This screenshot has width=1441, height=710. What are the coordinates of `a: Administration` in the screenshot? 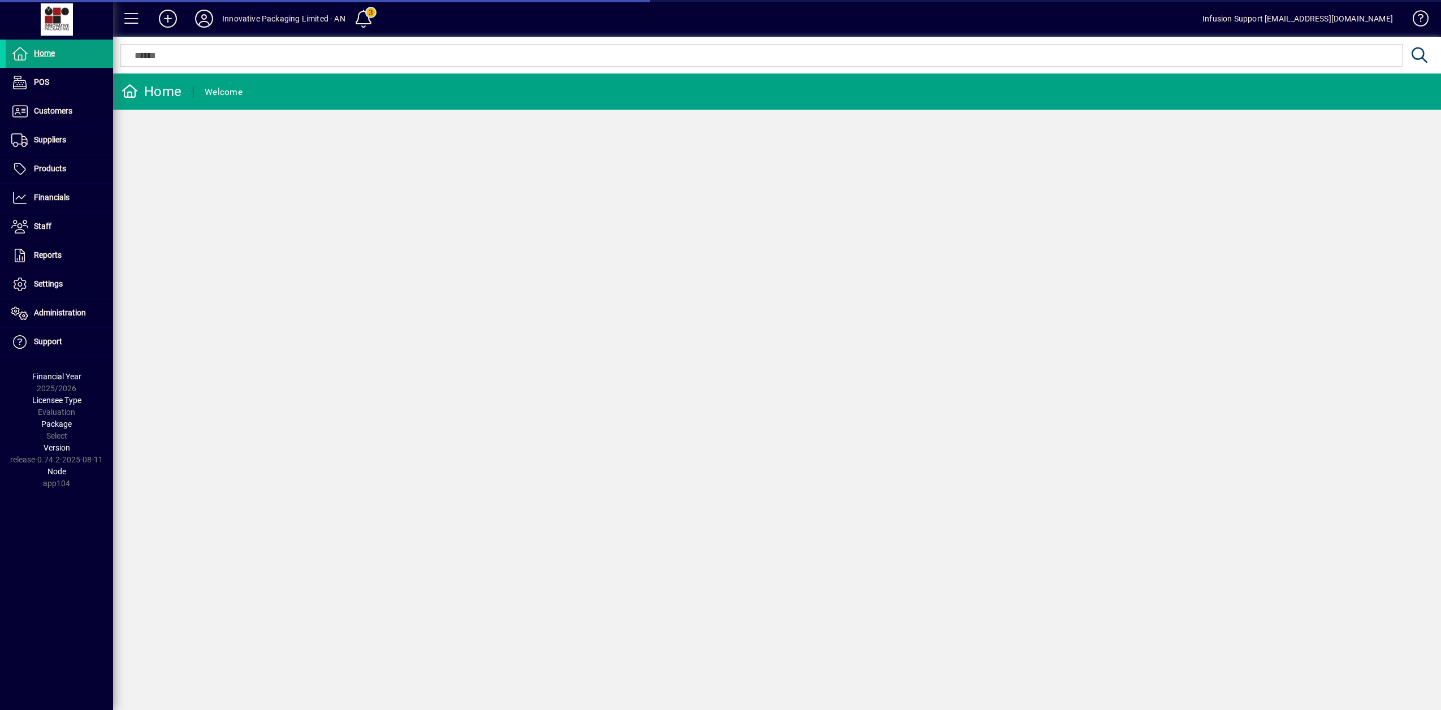 It's located at (59, 313).